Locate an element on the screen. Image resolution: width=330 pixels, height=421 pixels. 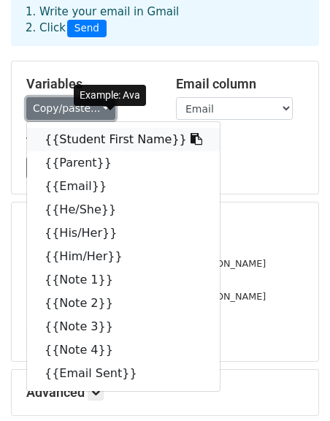
a: {{Parent}} is located at coordinates (124, 163).